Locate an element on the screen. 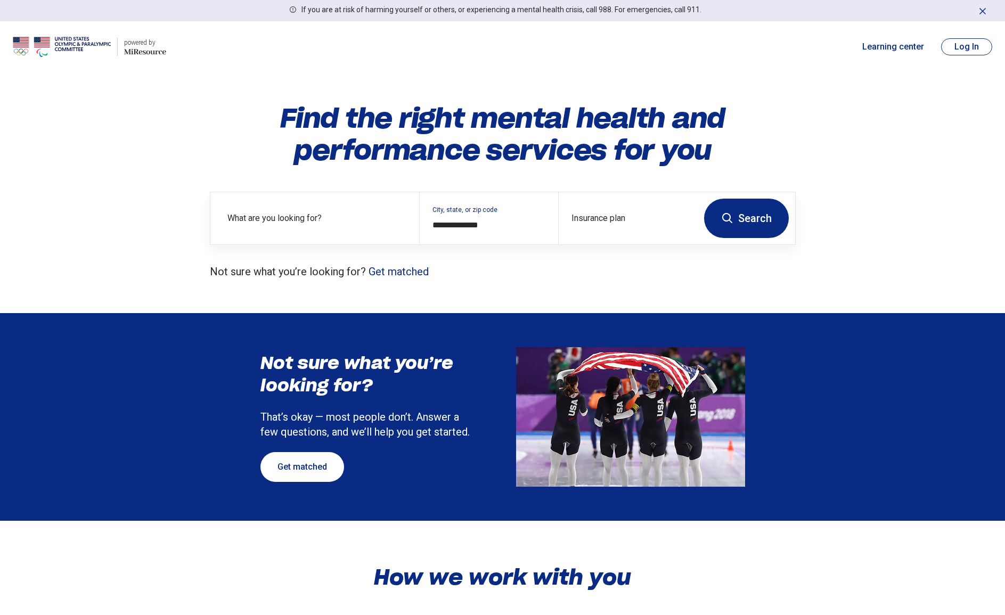 This screenshot has width=1005, height=615. h3: Not sure what you’re looking for? is located at coordinates (367, 374).